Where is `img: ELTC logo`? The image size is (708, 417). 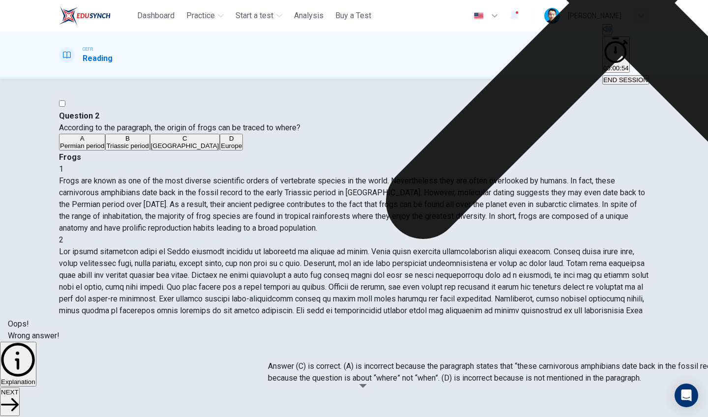 img: ELTC logo is located at coordinates (85, 16).